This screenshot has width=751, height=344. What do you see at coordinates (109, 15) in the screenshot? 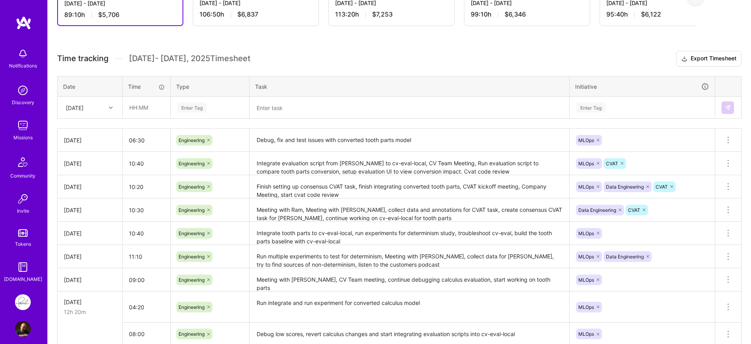
I see `span: $5,706` at bounding box center [109, 15].